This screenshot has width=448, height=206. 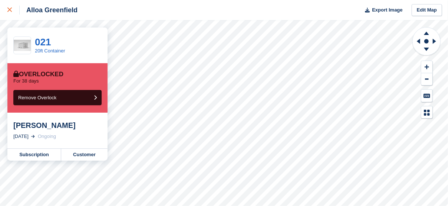 What do you see at coordinates (33, 136) in the screenshot?
I see `img: arrow-right-light-icn-cde0832a797a2874e46488d9cf13f60e5c3a73dbe684e267c42b8395dfbc2abf.svg` at bounding box center [33, 136].